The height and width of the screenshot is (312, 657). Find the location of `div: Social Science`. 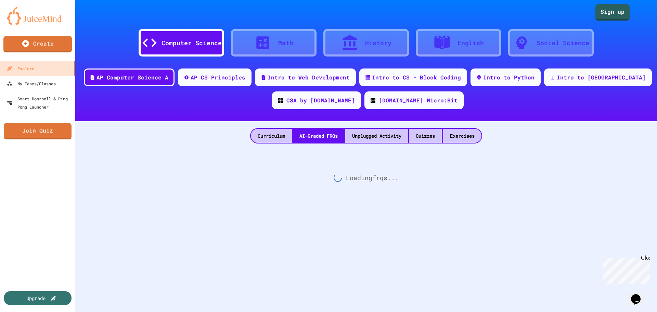

div: Social Science is located at coordinates (563, 43).